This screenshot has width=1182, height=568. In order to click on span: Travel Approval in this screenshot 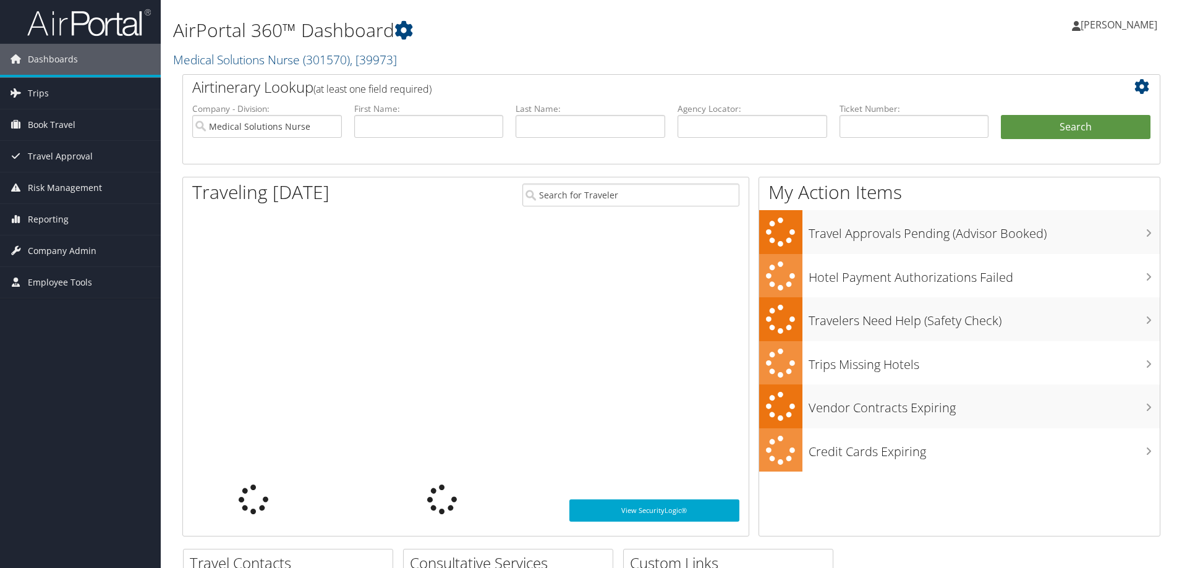, I will do `click(60, 156)`.